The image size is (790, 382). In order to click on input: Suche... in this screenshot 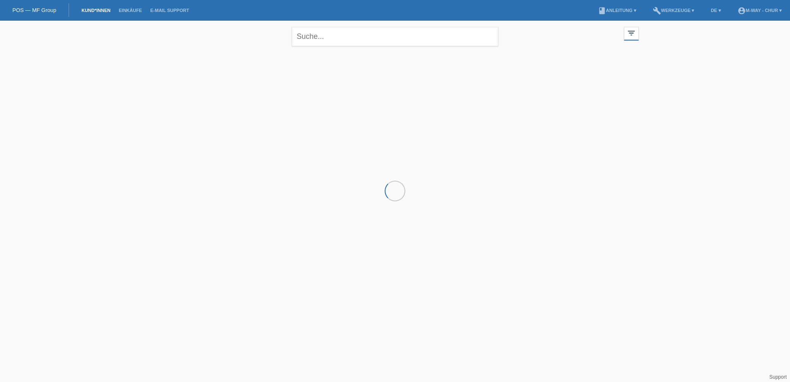, I will do `click(395, 36)`.